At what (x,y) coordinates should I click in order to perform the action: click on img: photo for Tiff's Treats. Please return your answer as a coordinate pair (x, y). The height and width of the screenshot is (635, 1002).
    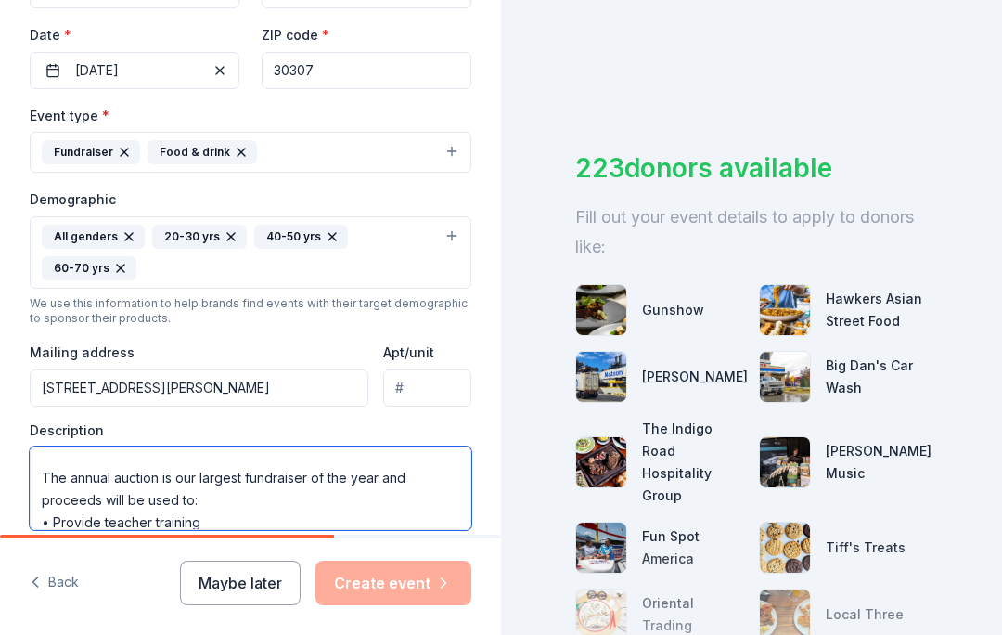
    Looking at the image, I should click on (785, 548).